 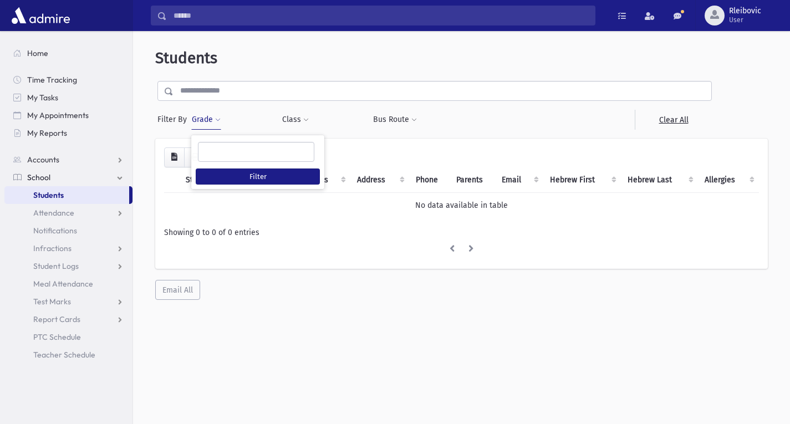 I want to click on span: Test Marks, so click(x=52, y=301).